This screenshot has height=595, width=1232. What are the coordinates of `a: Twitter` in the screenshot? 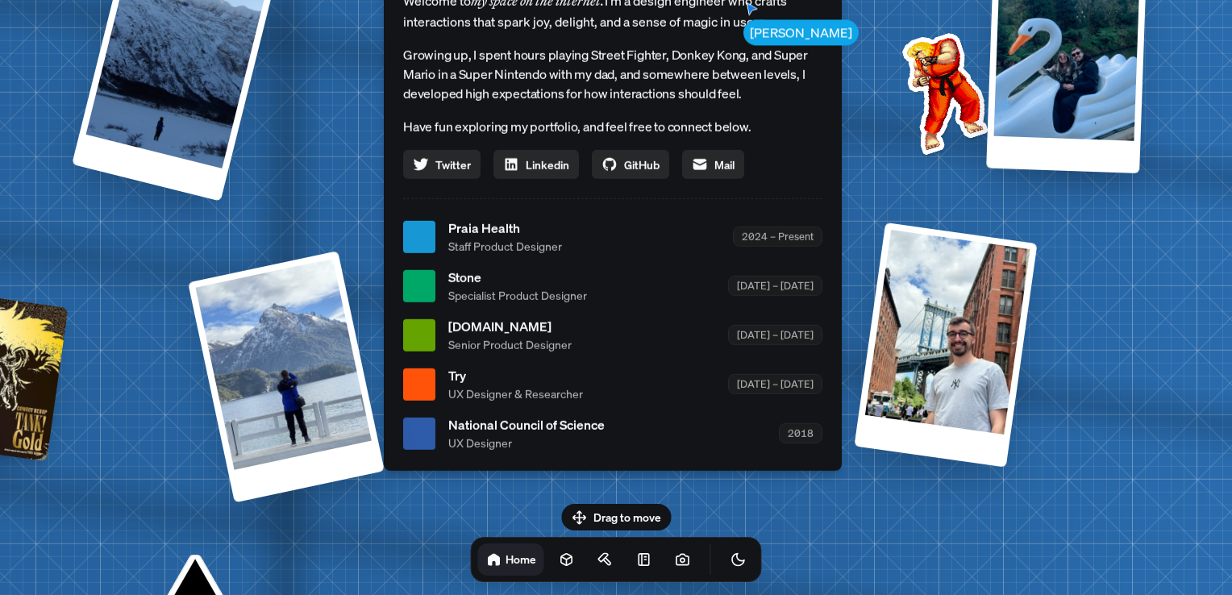 It's located at (442, 164).